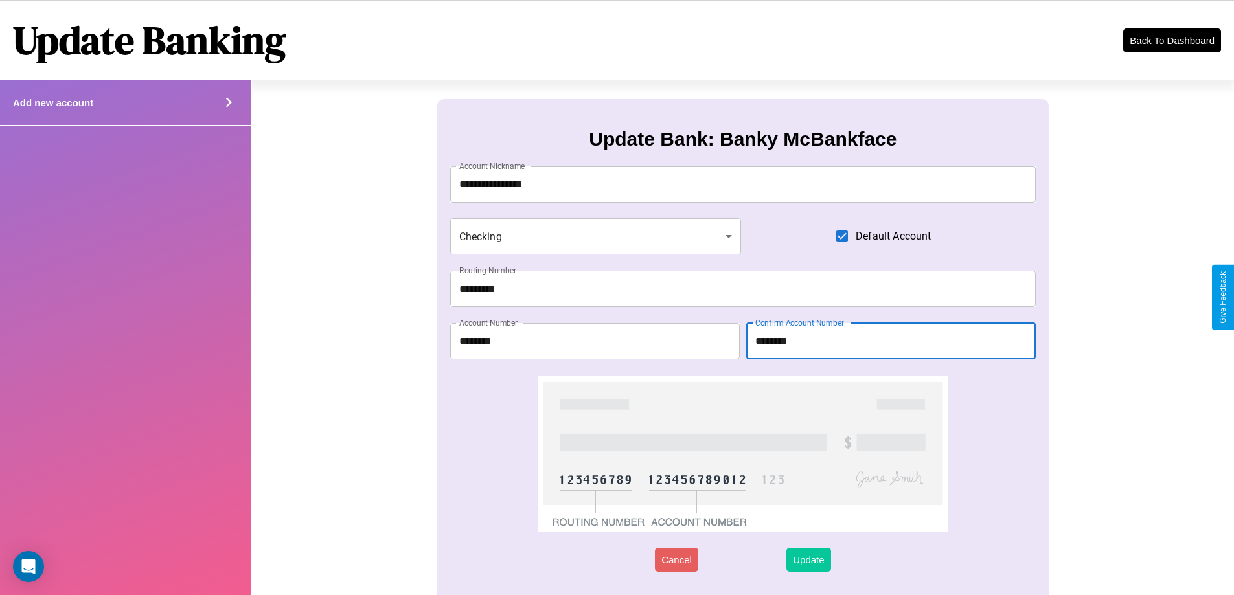  I want to click on div: Checking, so click(596, 236).